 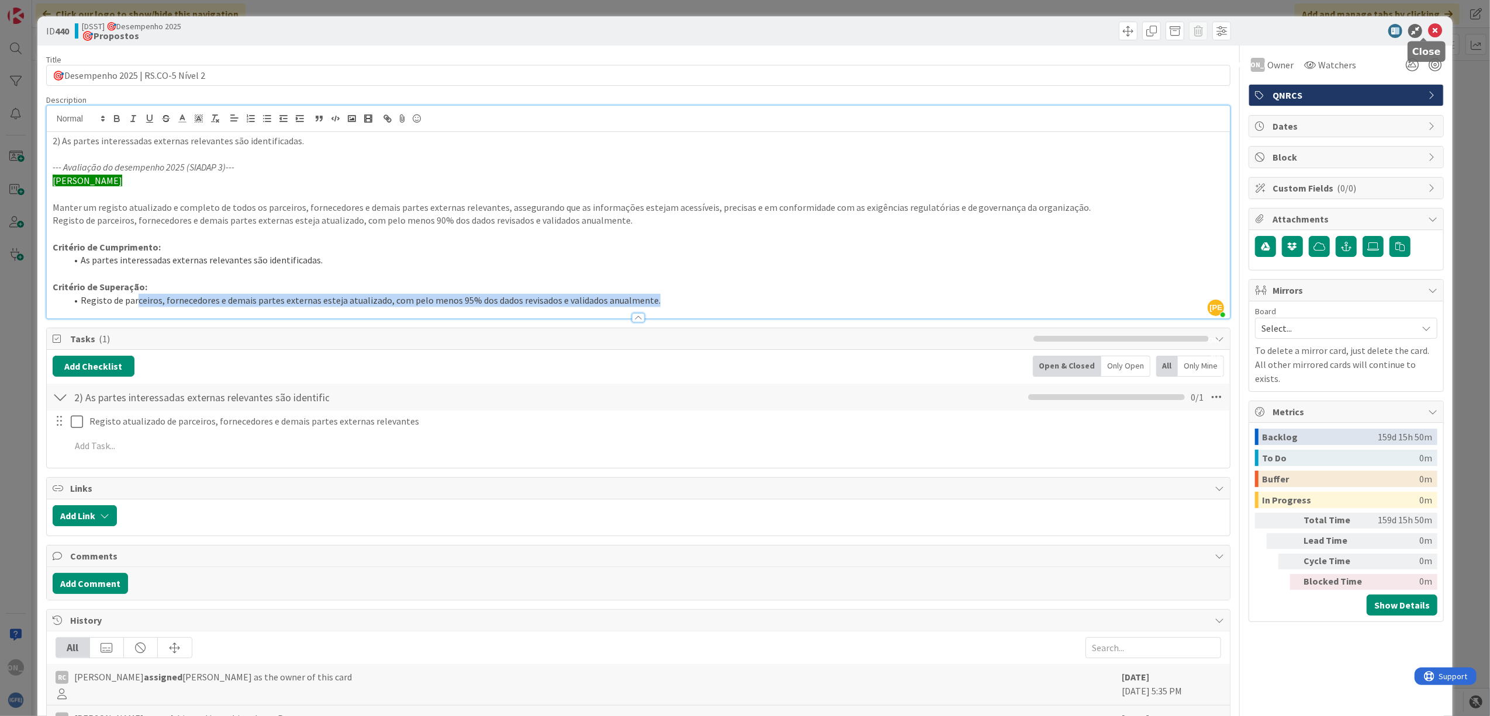 What do you see at coordinates (1335, 582) in the screenshot?
I see `div: Blocked Time` at bounding box center [1335, 582].